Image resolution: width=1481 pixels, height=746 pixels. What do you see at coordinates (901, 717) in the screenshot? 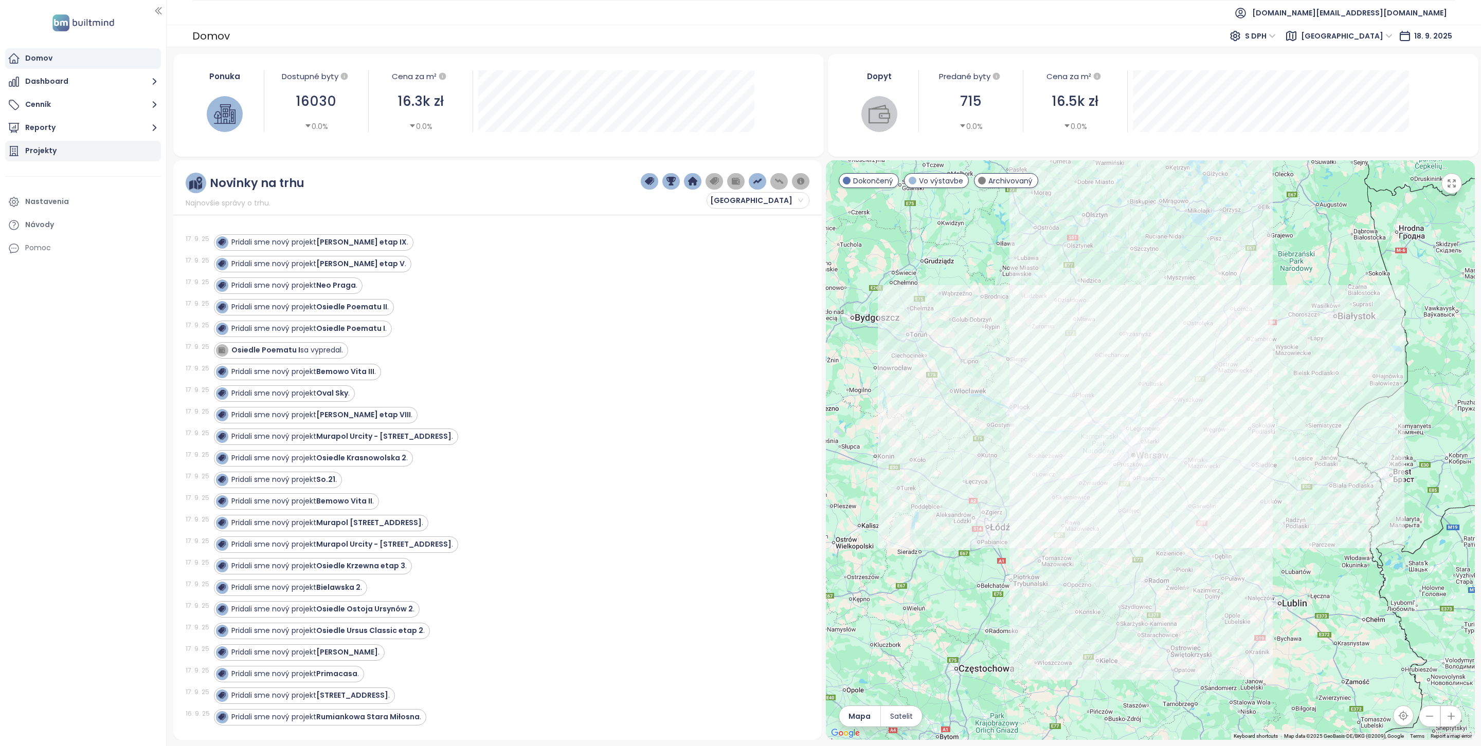
I see `button: Satelit` at bounding box center [901, 717].